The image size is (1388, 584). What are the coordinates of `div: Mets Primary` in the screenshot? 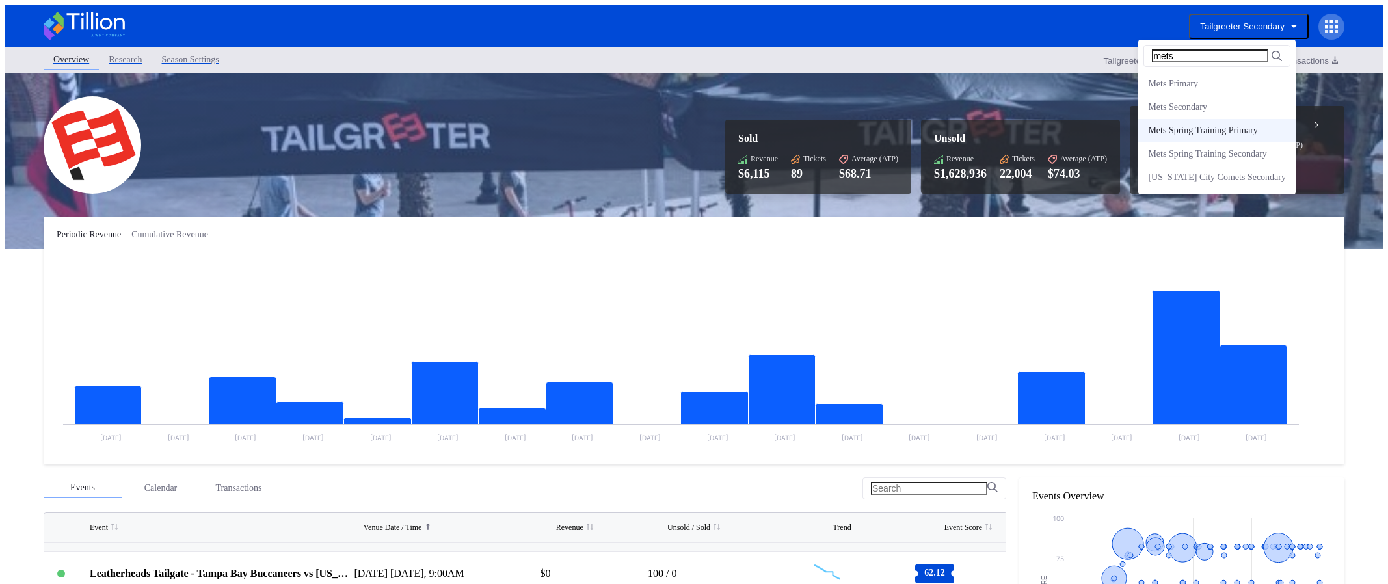 It's located at (1173, 84).